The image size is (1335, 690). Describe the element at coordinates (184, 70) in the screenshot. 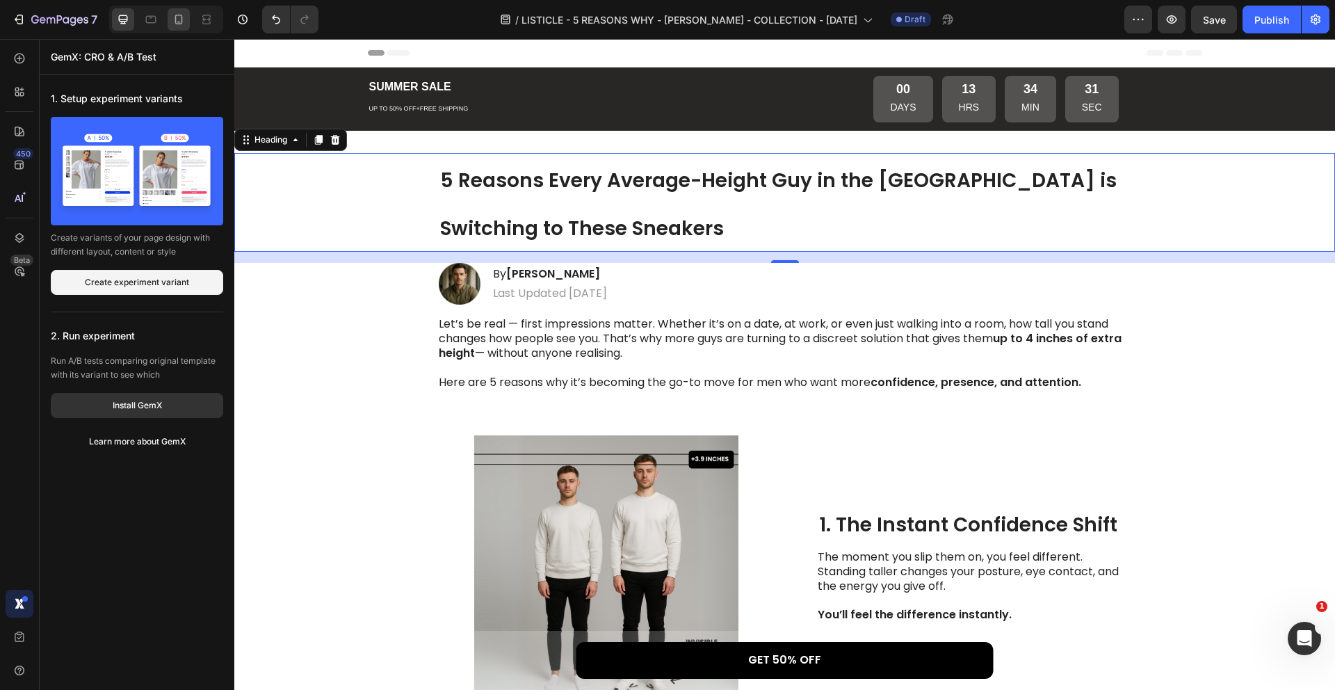

I see `span: UP TO 50% OFF+FREE SHIPPING` at that location.